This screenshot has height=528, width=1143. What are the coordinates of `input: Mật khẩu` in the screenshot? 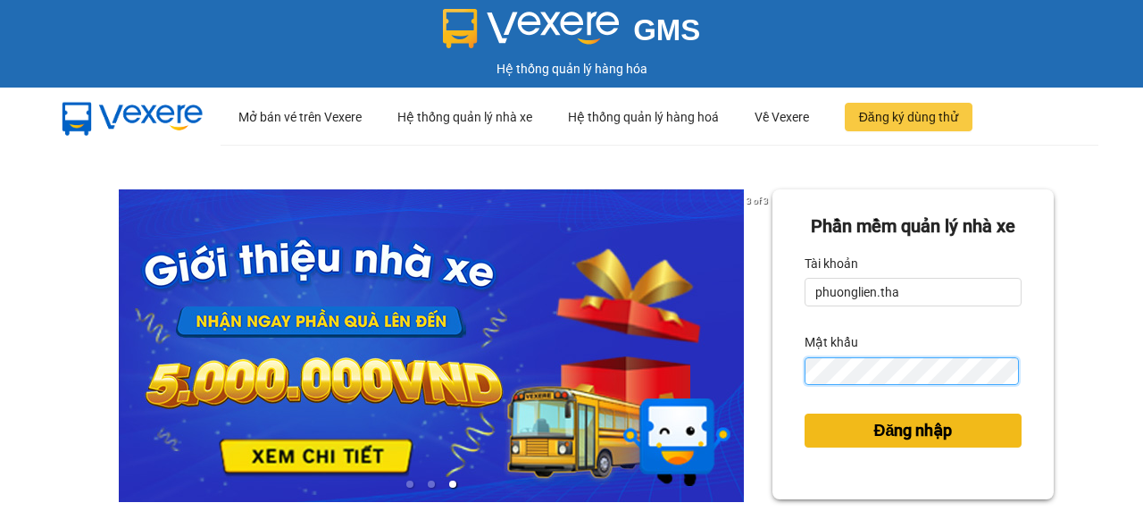 It's located at (912, 371).